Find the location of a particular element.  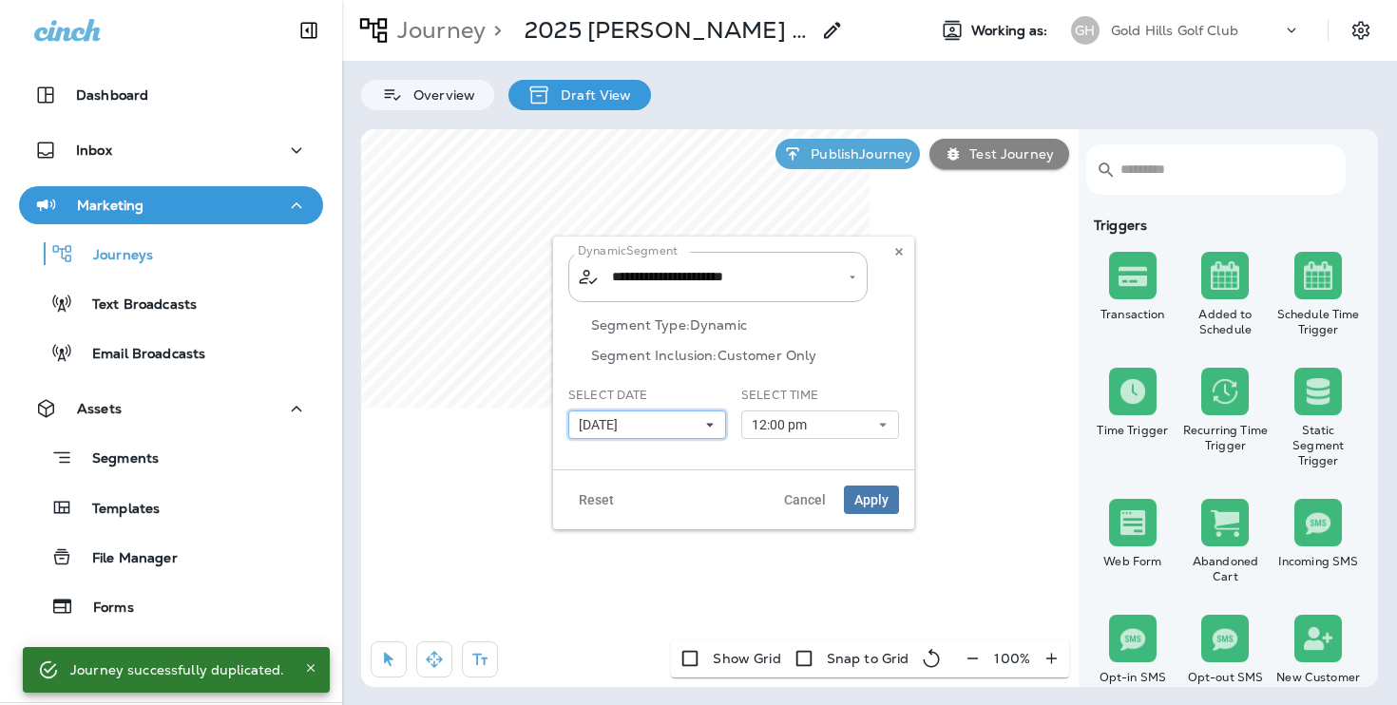

div: Schedule Time Trigger is located at coordinates (1318, 322).